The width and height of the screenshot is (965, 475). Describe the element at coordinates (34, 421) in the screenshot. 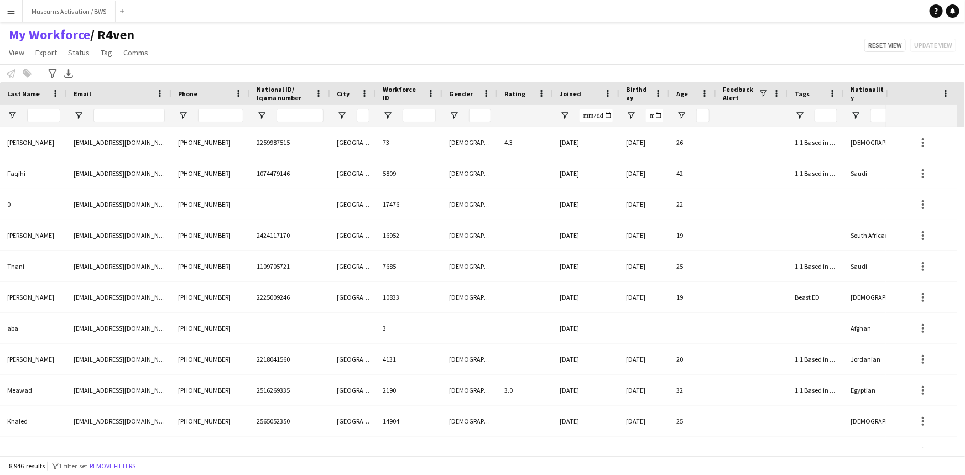

I see `div: Khaled` at that location.